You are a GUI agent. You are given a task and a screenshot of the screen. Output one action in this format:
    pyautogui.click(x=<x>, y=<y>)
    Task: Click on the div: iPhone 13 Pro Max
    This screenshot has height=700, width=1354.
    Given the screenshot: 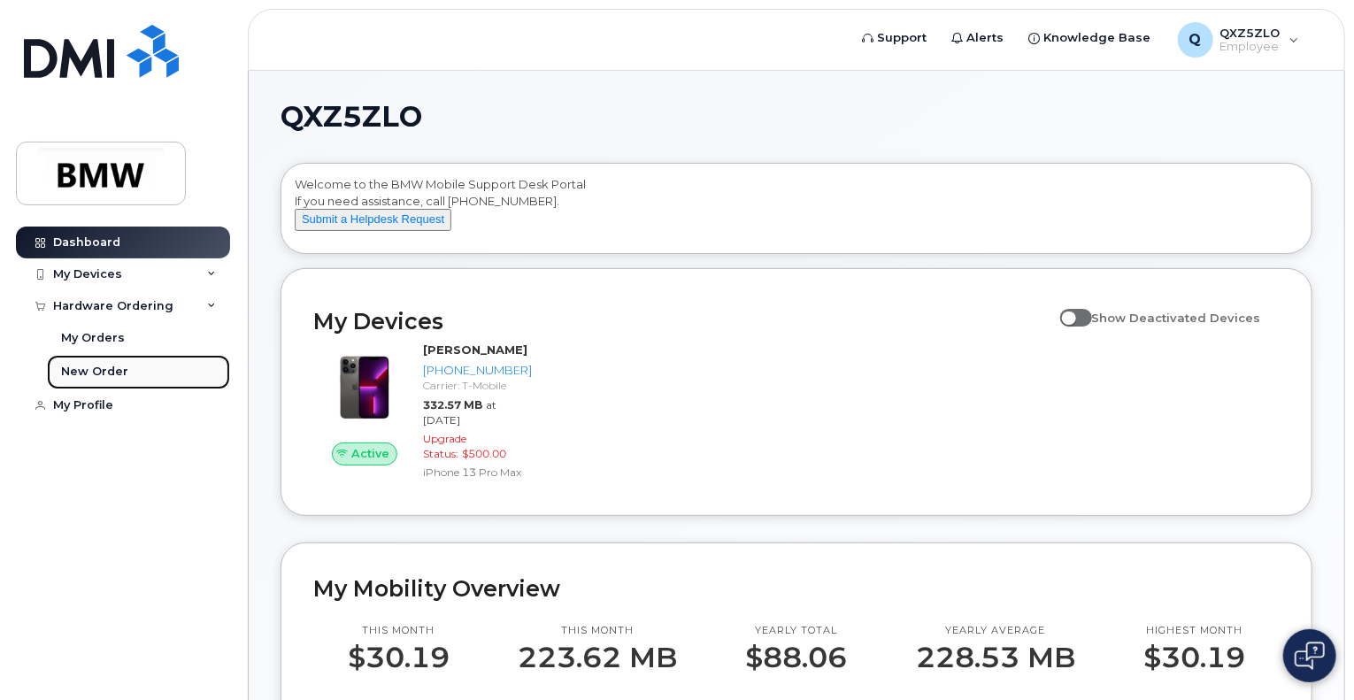 What is the action you would take?
    pyautogui.click(x=477, y=472)
    